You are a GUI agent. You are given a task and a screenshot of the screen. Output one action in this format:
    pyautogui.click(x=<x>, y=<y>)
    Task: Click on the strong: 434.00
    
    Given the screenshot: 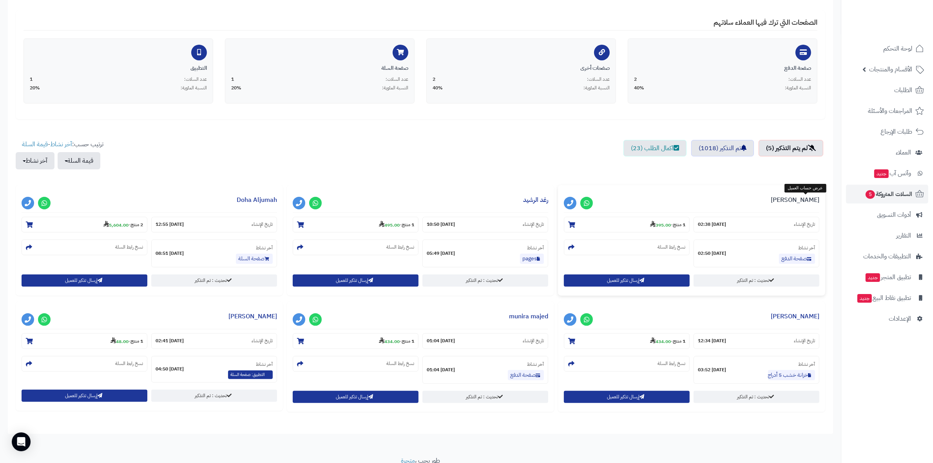 What is the action you would take?
    pyautogui.click(x=389, y=341)
    